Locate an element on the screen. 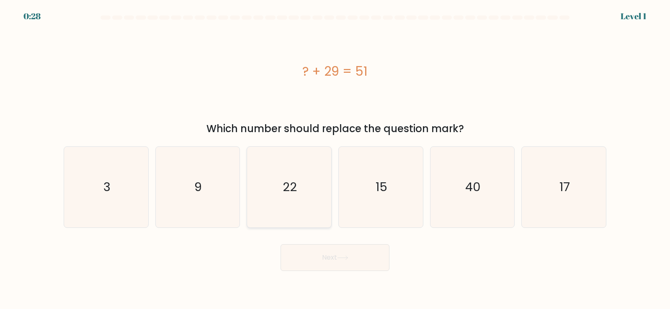 The width and height of the screenshot is (670, 309). text: 9 is located at coordinates (198, 187).